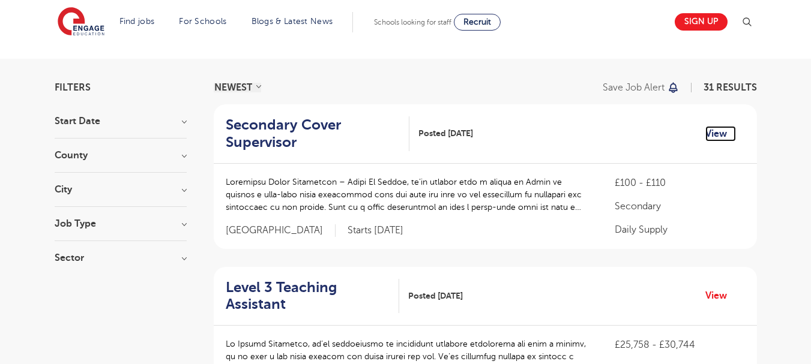 This screenshot has width=811, height=364. I want to click on h2: Level 3 Teaching Assistant, so click(307, 297).